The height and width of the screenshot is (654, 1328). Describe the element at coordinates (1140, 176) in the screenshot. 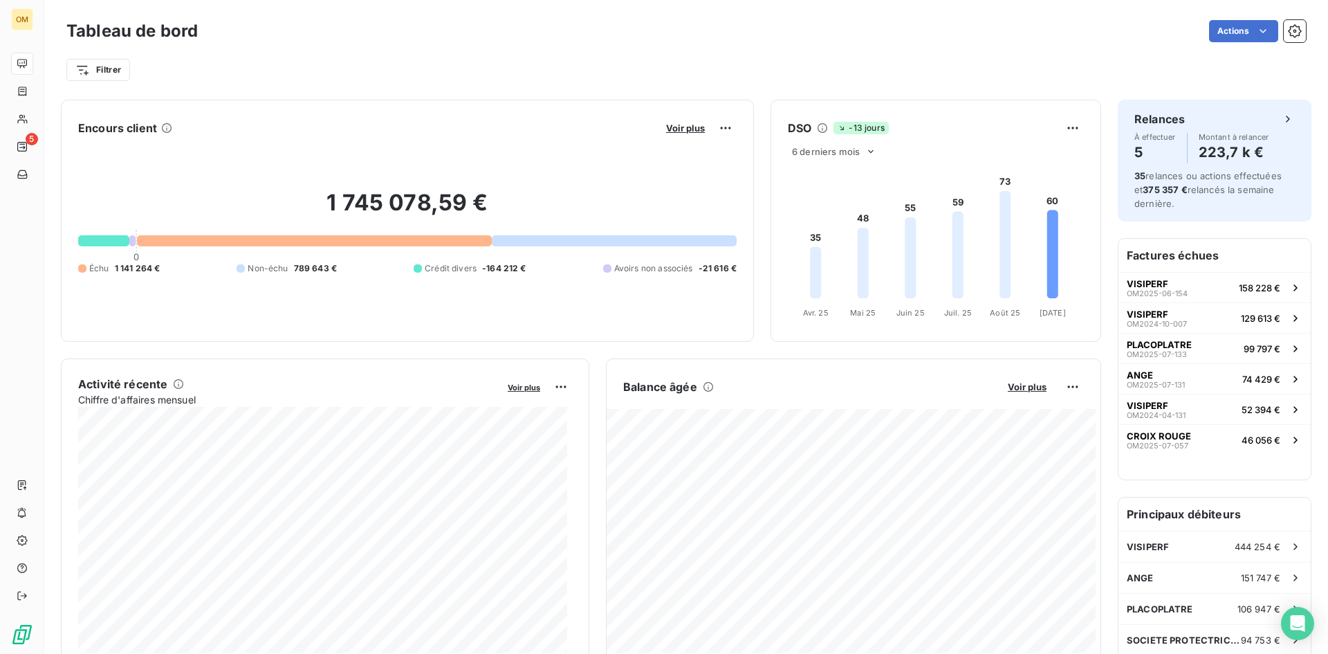

I see `span: 35` at that location.